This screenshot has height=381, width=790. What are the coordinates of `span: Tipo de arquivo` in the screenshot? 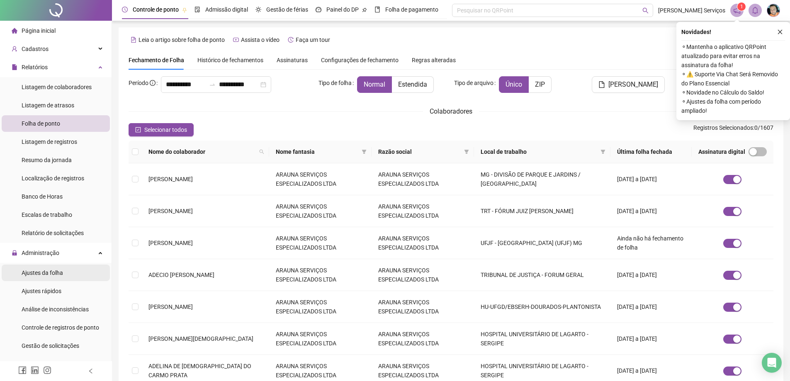 It's located at (474, 83).